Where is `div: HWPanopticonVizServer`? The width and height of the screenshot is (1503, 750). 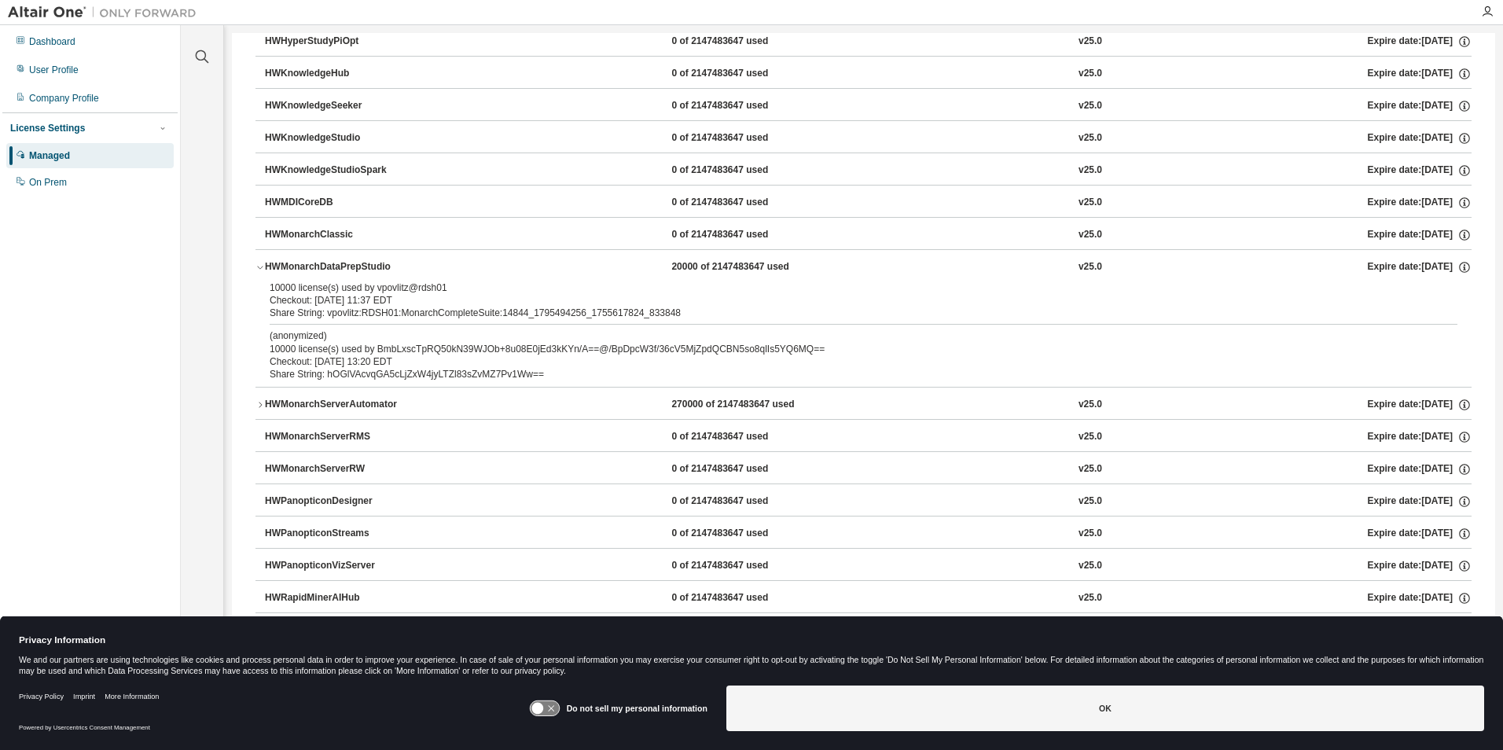 div: HWPanopticonVizServer is located at coordinates (336, 566).